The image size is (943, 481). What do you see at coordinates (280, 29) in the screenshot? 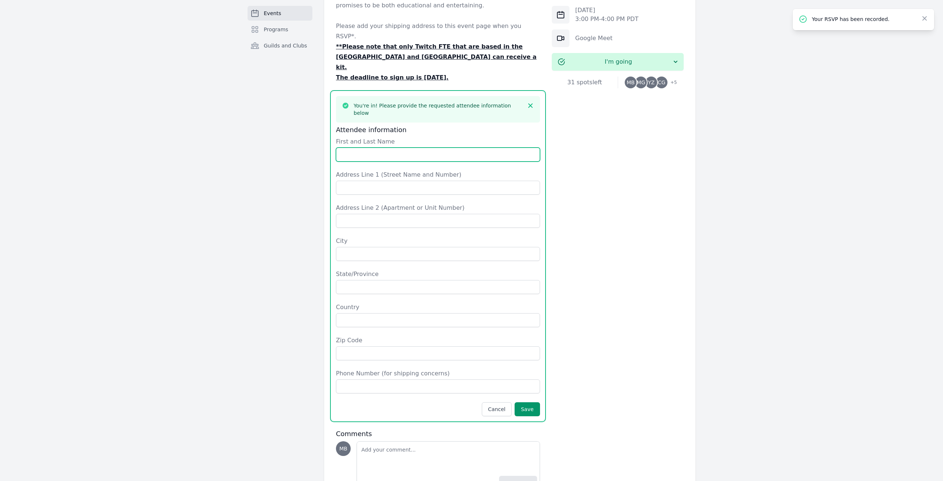
I see `a: Programs` at bounding box center [280, 29].